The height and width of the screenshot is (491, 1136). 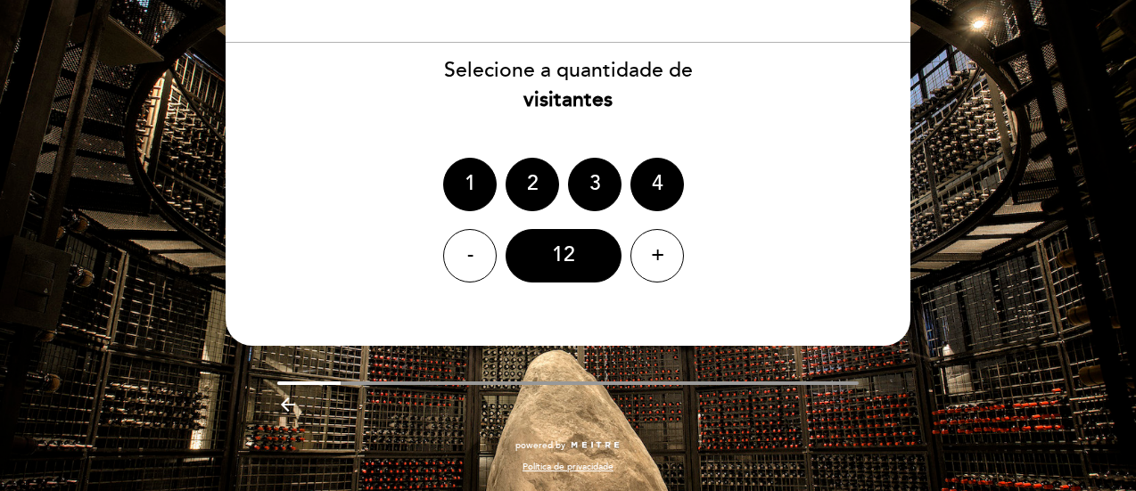 I want to click on div: Selecione a quantidade de, so click(x=568, y=86).